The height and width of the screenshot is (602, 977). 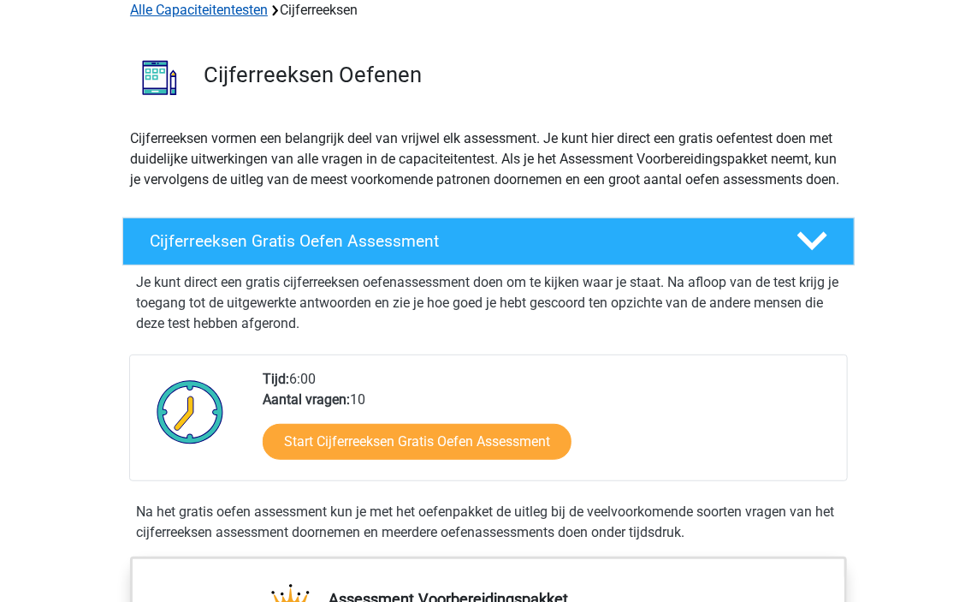 I want to click on b: Tijd:, so click(x=276, y=378).